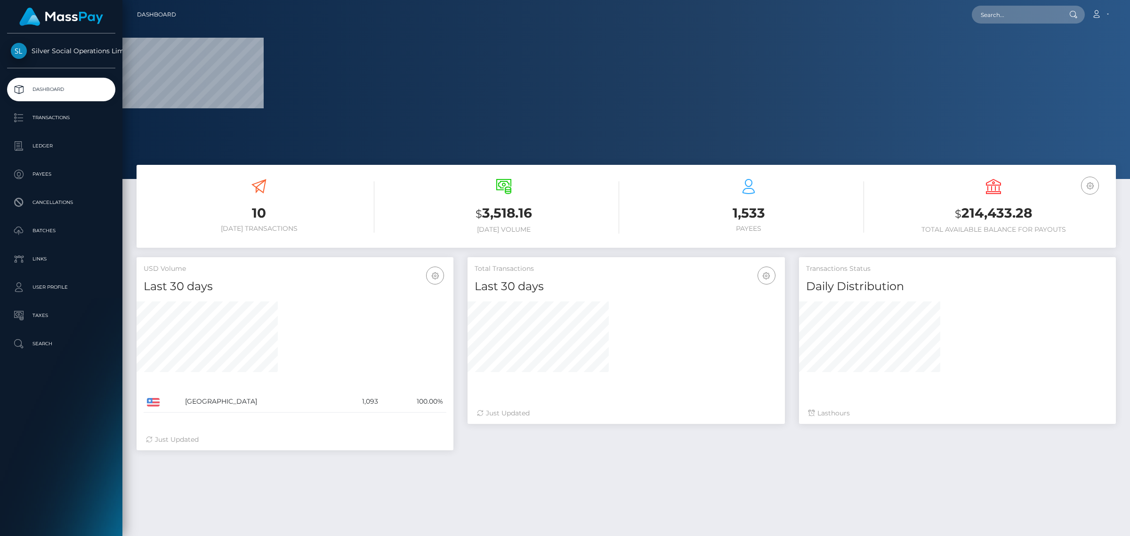  Describe the element at coordinates (1016, 15) in the screenshot. I see `input: Search...` at that location.